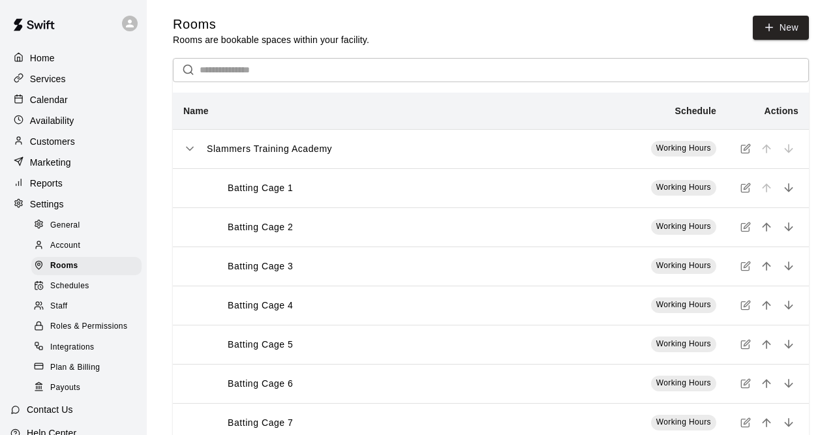  Describe the element at coordinates (260, 383) in the screenshot. I see `p: Batting Cage 6` at that location.